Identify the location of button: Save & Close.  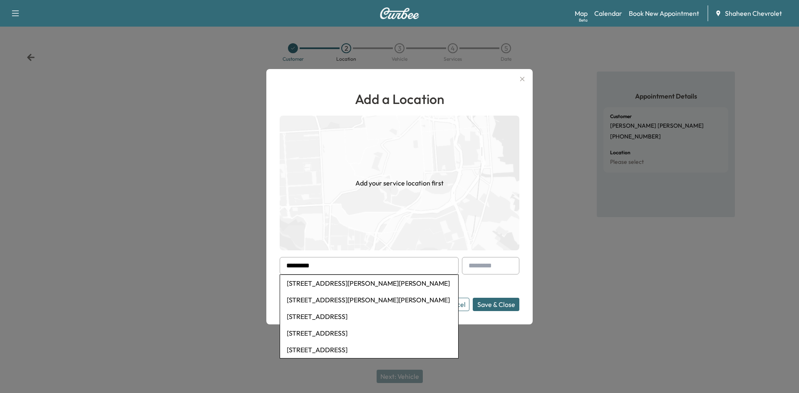
(496, 305).